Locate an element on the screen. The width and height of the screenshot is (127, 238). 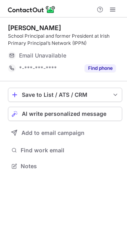
span: AI write personalized message is located at coordinates (64, 114).